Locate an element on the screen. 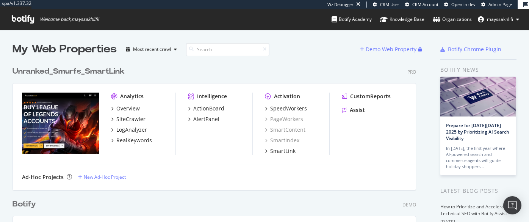  div: Most recent crawl is located at coordinates (152, 49).